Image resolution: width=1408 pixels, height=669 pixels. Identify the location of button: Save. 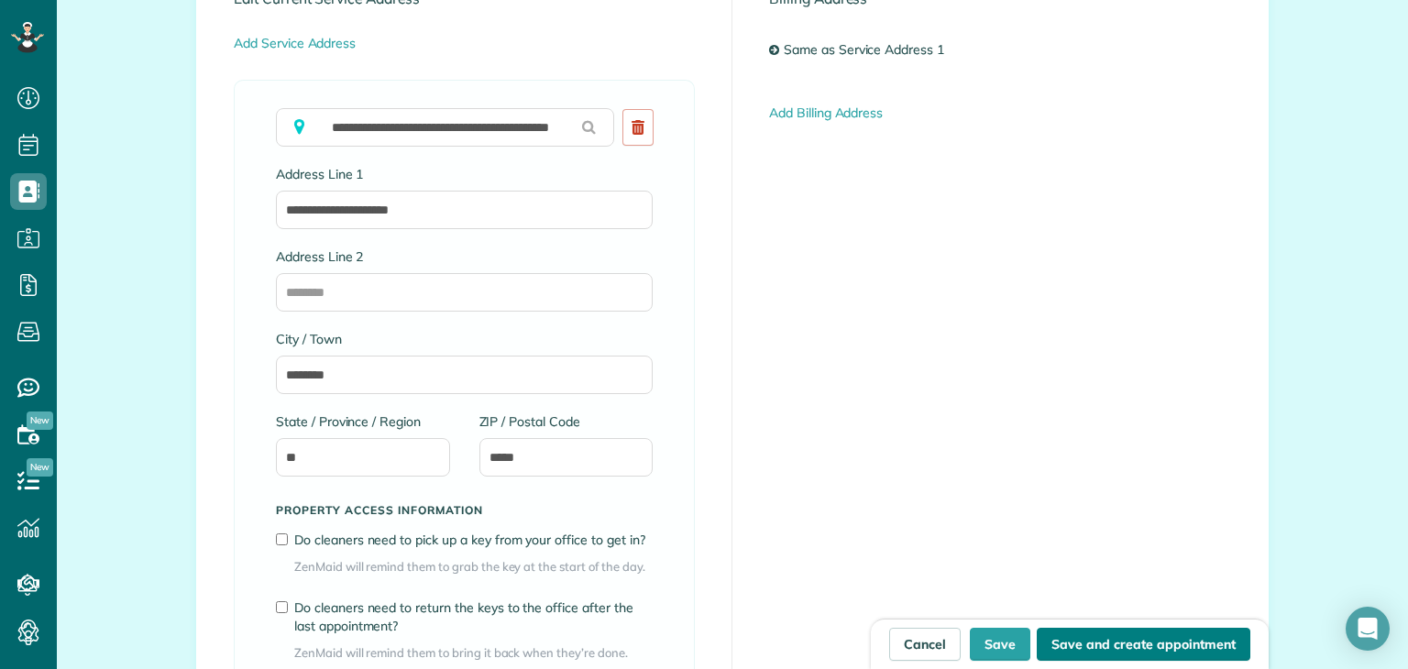
(1000, 644).